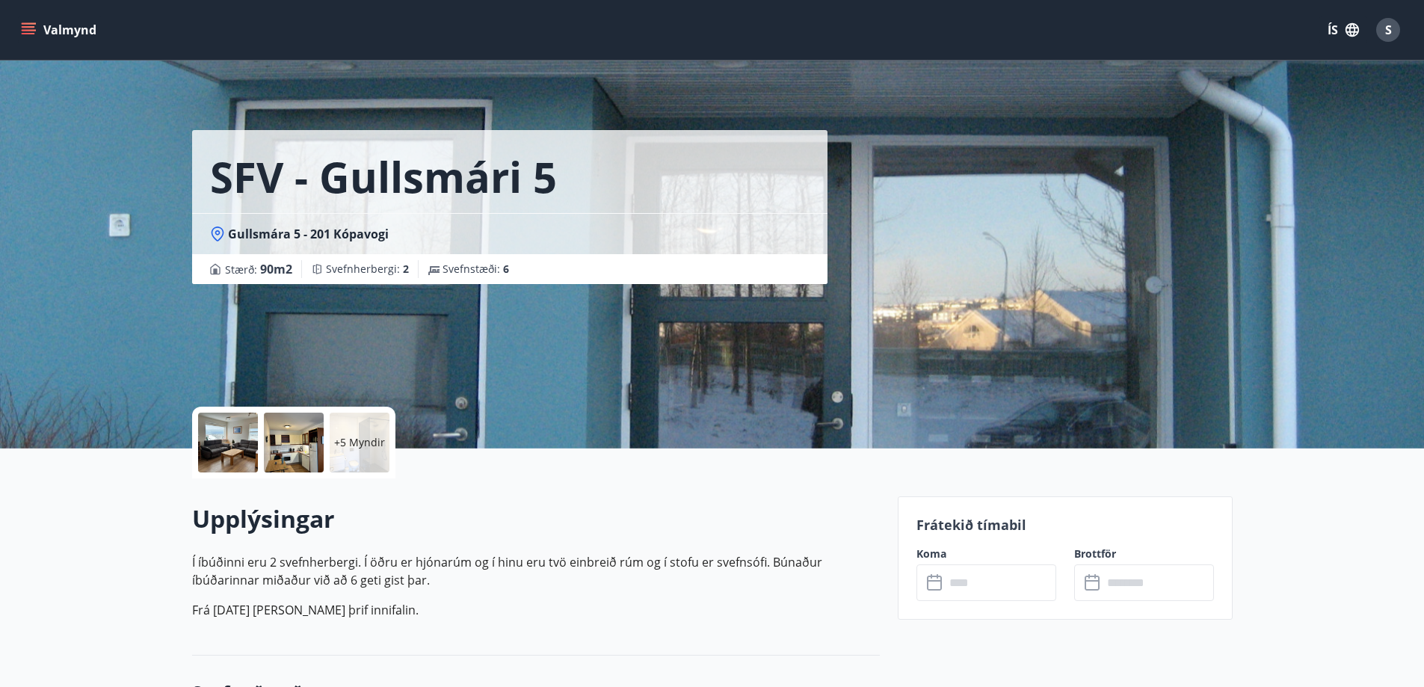  I want to click on span: 2, so click(406, 268).